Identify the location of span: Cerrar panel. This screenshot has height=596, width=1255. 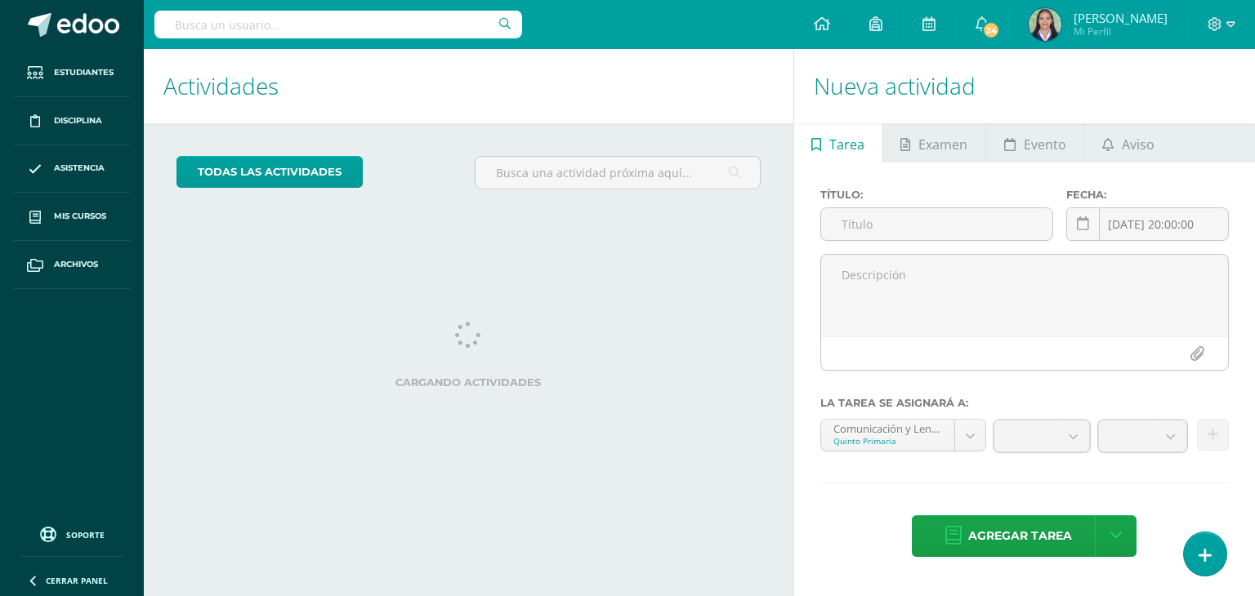
(77, 581).